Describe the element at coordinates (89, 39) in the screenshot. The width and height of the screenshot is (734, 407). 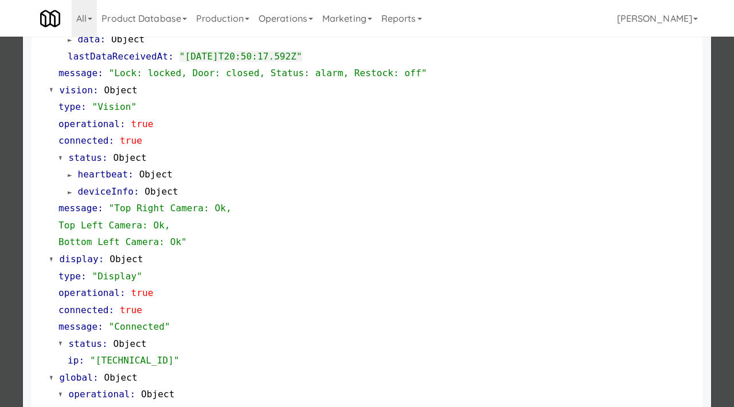
I see `span: data` at that location.